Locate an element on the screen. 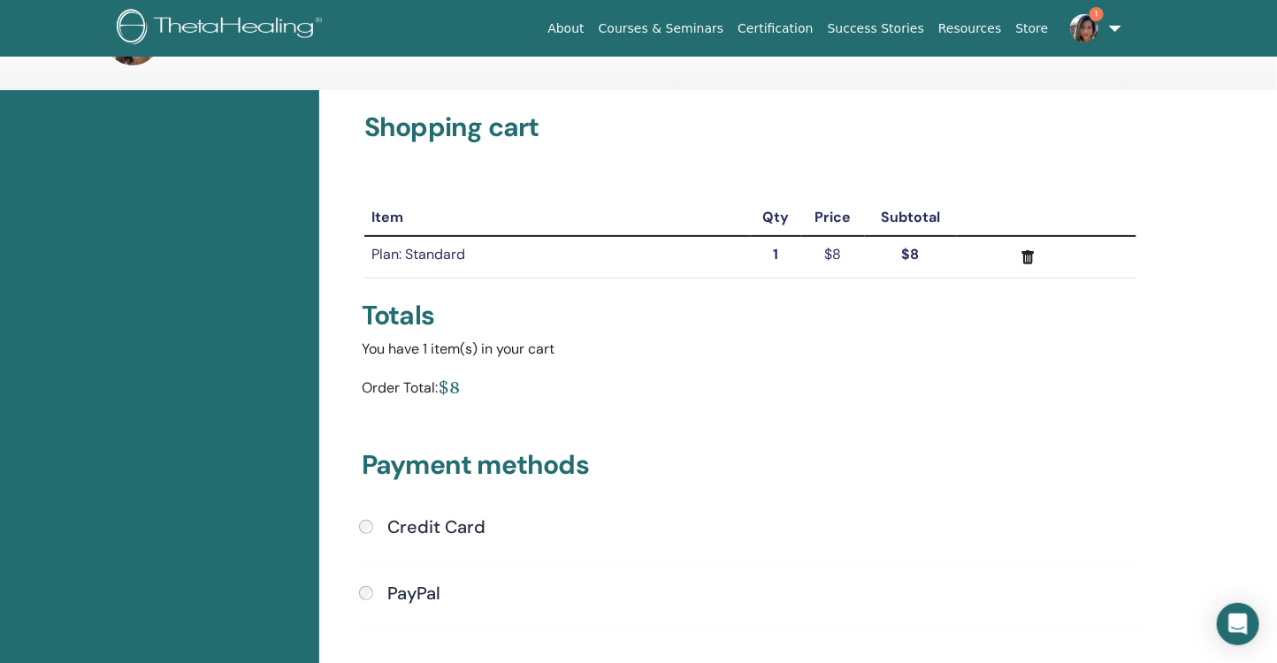 Image resolution: width=1277 pixels, height=663 pixels. strong: $8 is located at coordinates (911, 254).